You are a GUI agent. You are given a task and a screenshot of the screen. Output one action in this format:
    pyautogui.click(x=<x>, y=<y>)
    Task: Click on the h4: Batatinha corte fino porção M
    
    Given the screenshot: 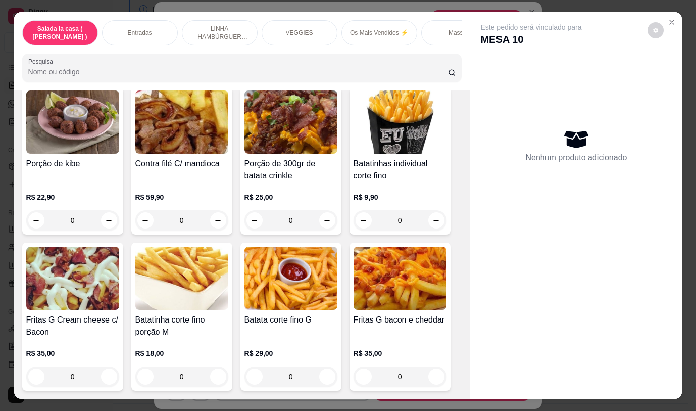 What is the action you would take?
    pyautogui.click(x=182, y=326)
    